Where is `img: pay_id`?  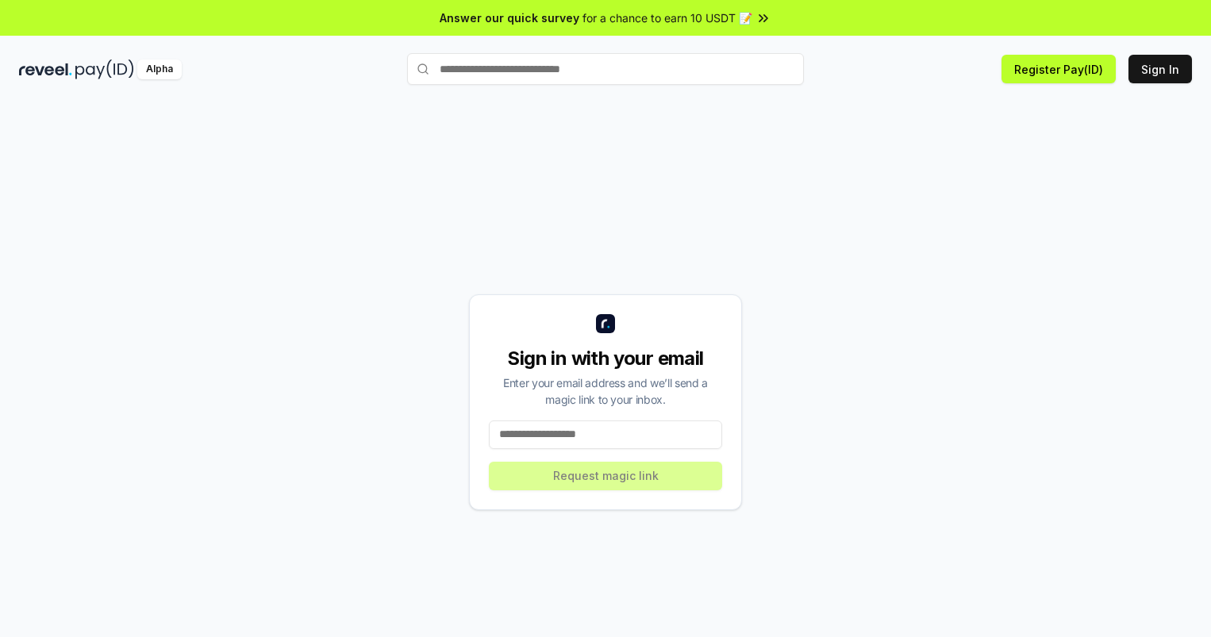 img: pay_id is located at coordinates (105, 69).